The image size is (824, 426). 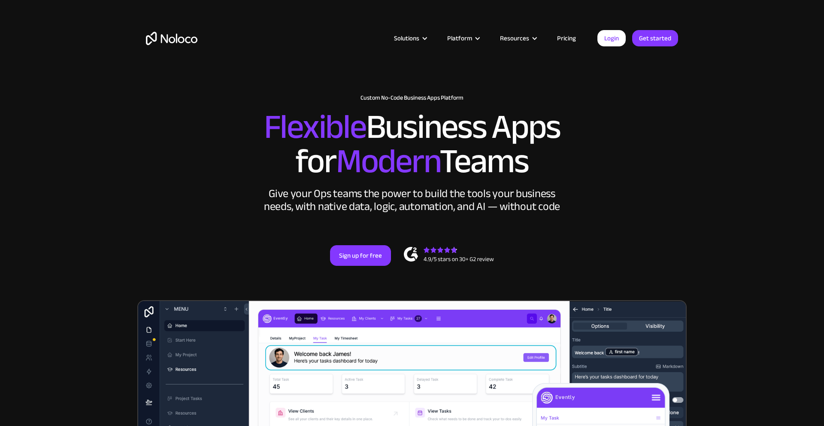 I want to click on span: Flexible, so click(x=315, y=127).